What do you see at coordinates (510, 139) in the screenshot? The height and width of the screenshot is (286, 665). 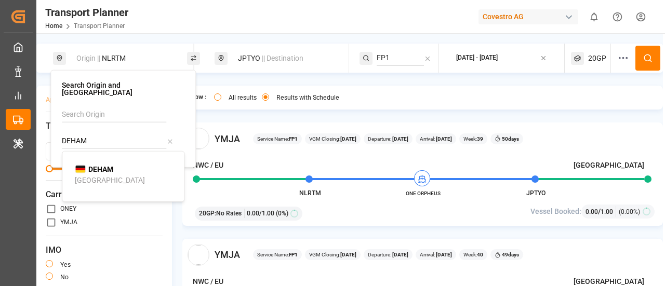 I see `b: 50 days` at bounding box center [510, 139].